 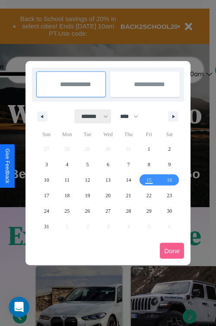 What do you see at coordinates (47, 211) in the screenshot?
I see `span: 24` at bounding box center [47, 211].